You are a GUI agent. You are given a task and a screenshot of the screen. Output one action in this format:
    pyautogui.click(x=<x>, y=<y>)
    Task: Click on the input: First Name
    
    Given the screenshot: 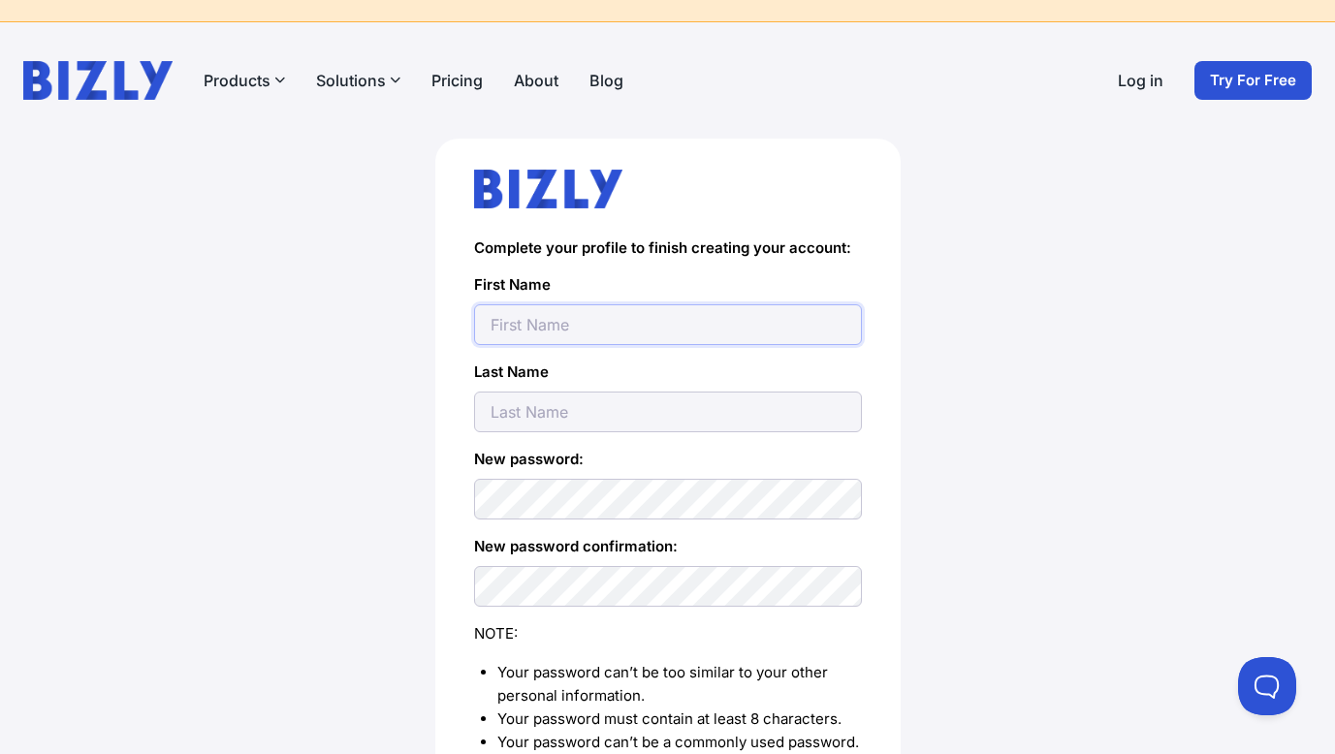 What is the action you would take?
    pyautogui.click(x=668, y=325)
    